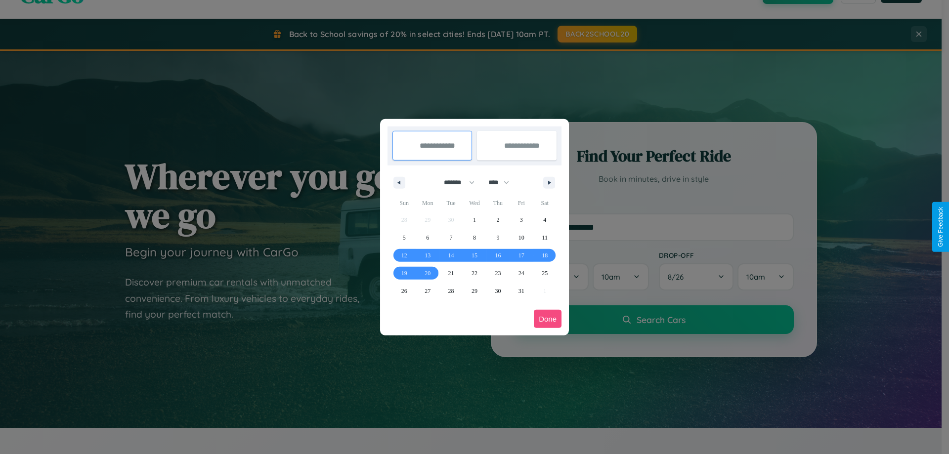 This screenshot has width=949, height=454. Describe the element at coordinates (521, 273) in the screenshot. I see `span: 24` at that location.